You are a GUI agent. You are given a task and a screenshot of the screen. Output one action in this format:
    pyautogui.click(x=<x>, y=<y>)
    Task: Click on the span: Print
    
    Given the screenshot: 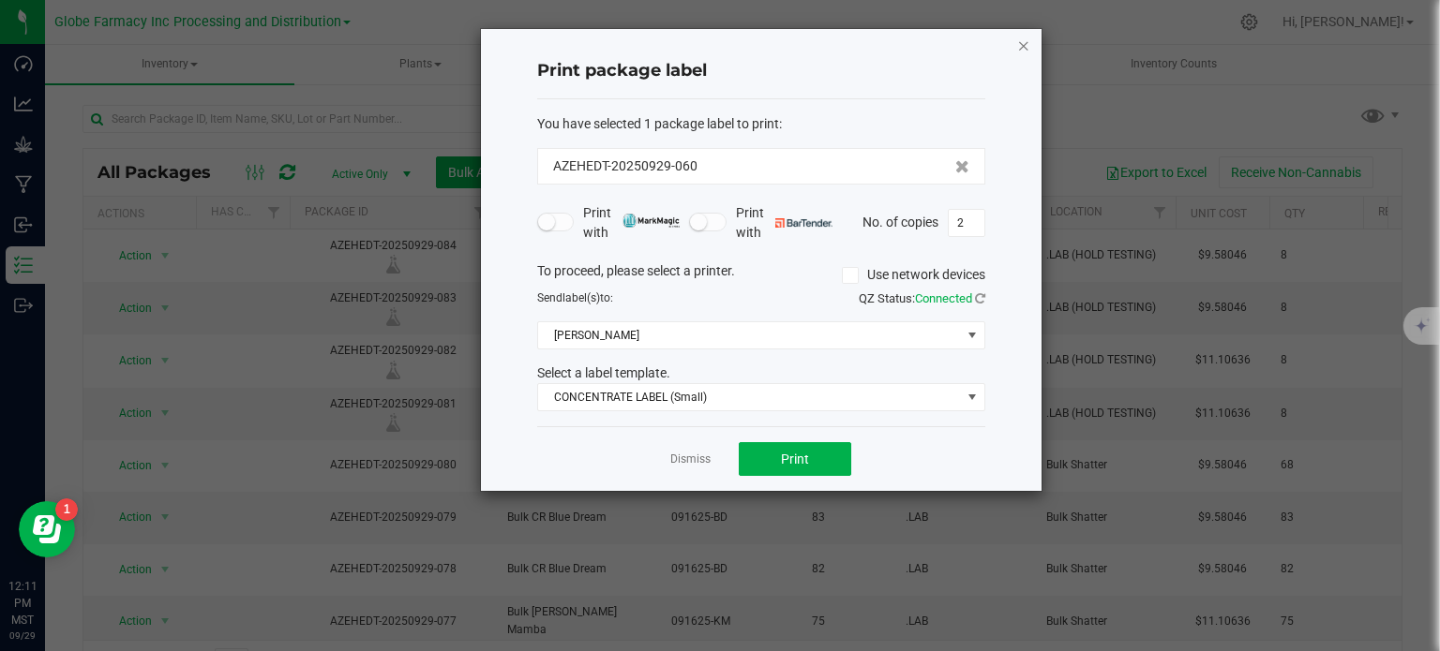 What is the action you would take?
    pyautogui.click(x=795, y=459)
    